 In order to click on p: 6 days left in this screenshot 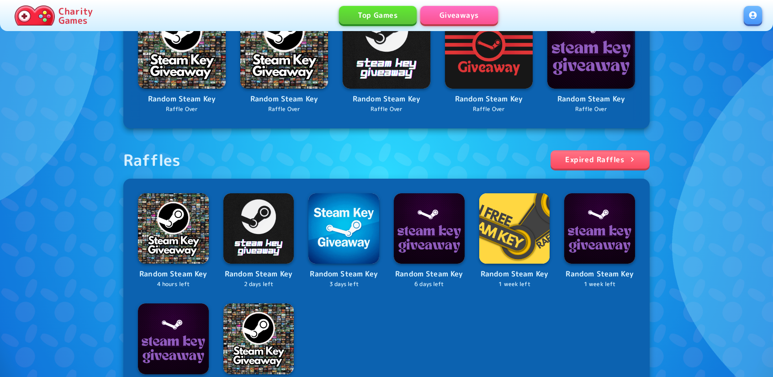, I will do `click(429, 284)`.